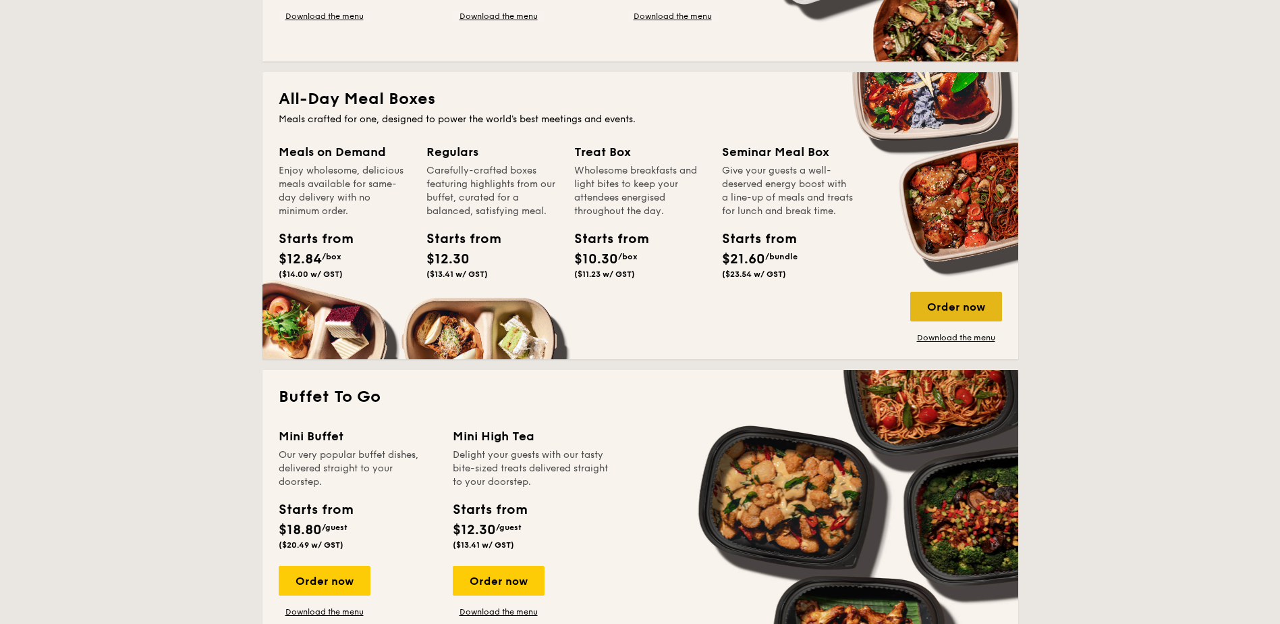 This screenshot has width=1280, height=624. I want to click on div: Carefully-crafted boxes featuring highlights from our buffet, curated for a balanced, satisfying ..., so click(492, 191).